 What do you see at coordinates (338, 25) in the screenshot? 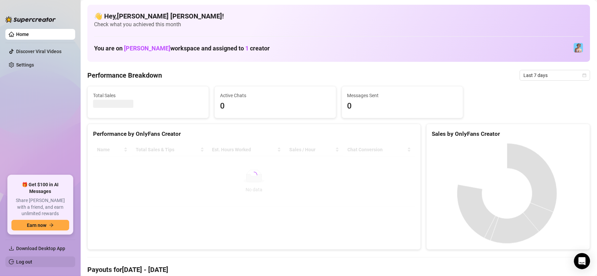
I see `span: Check what you achieved this month` at bounding box center [338, 25].